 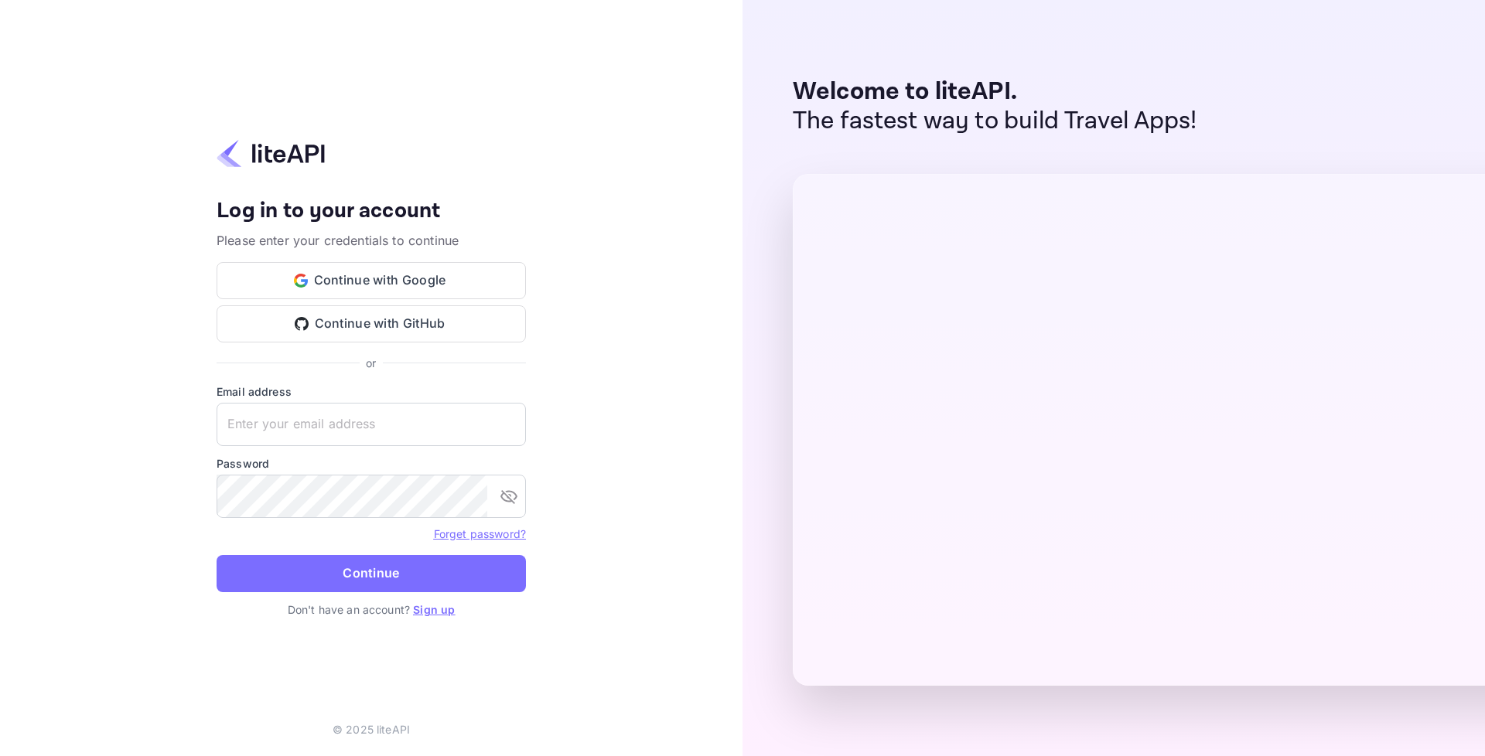 What do you see at coordinates (271, 153) in the screenshot?
I see `img: liteapi` at bounding box center [271, 153].